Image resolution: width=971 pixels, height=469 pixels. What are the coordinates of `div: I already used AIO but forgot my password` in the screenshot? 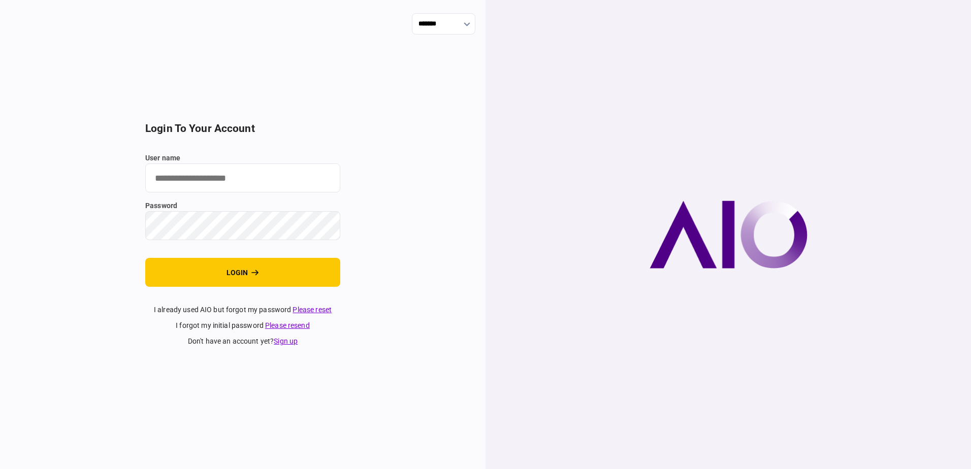 It's located at (243, 310).